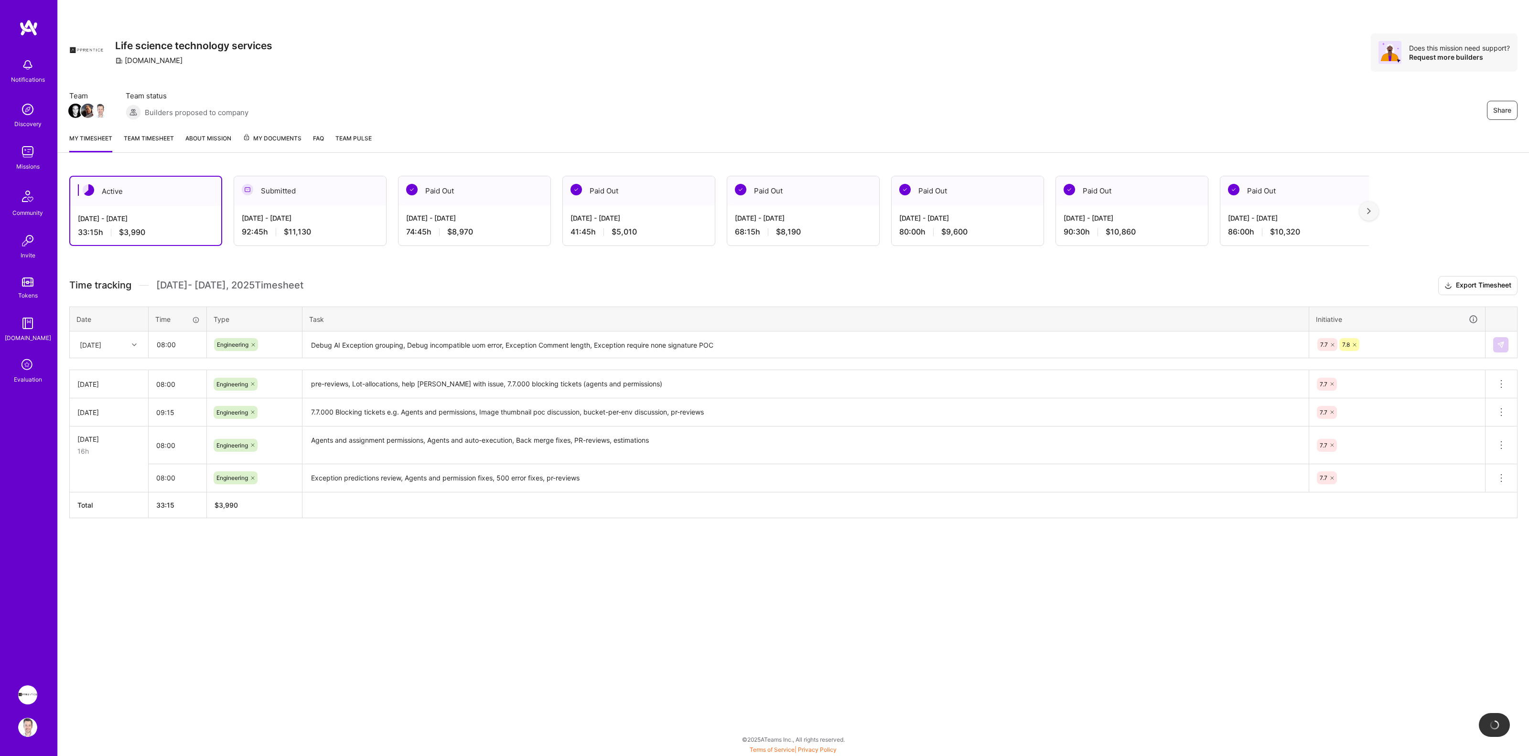  Describe the element at coordinates (100, 285) in the screenshot. I see `span: Time tracking` at that location.